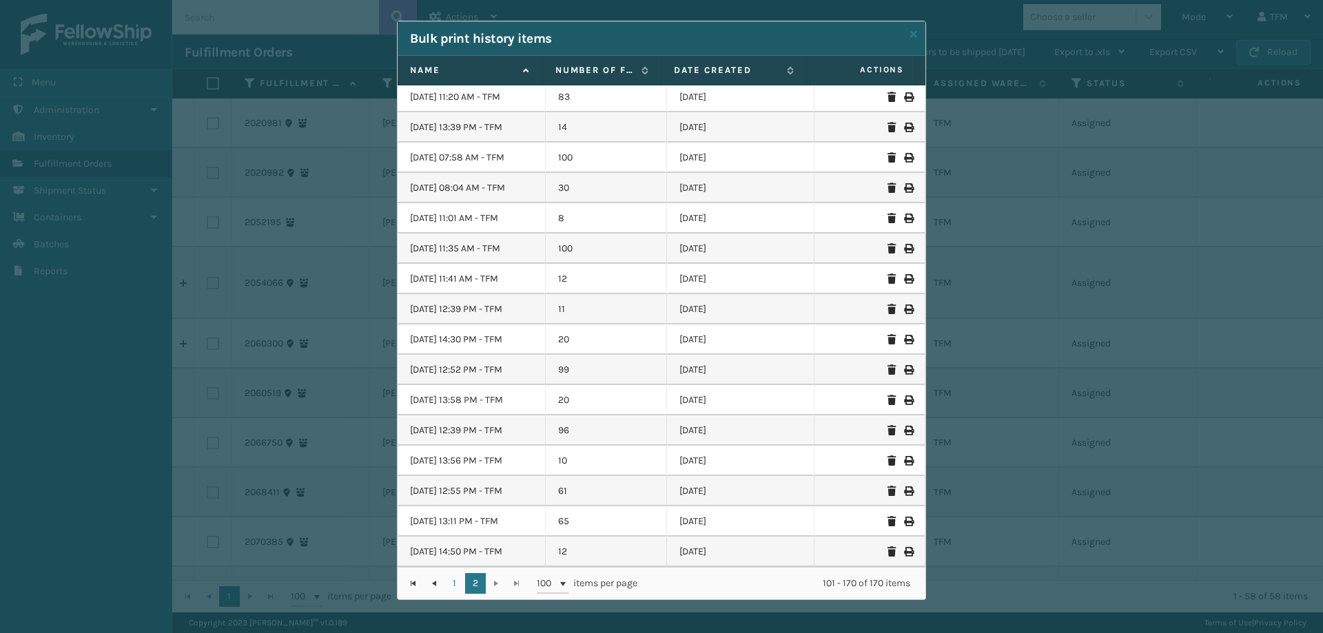  What do you see at coordinates (463, 70) in the screenshot?
I see `label: Name` at bounding box center [463, 70].